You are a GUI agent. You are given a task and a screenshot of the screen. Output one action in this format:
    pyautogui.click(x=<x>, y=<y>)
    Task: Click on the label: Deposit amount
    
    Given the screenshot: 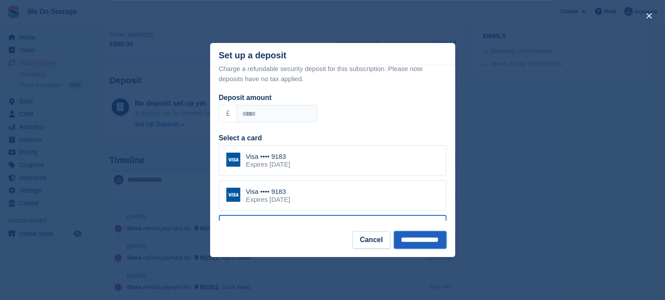 What is the action you would take?
    pyautogui.click(x=245, y=97)
    